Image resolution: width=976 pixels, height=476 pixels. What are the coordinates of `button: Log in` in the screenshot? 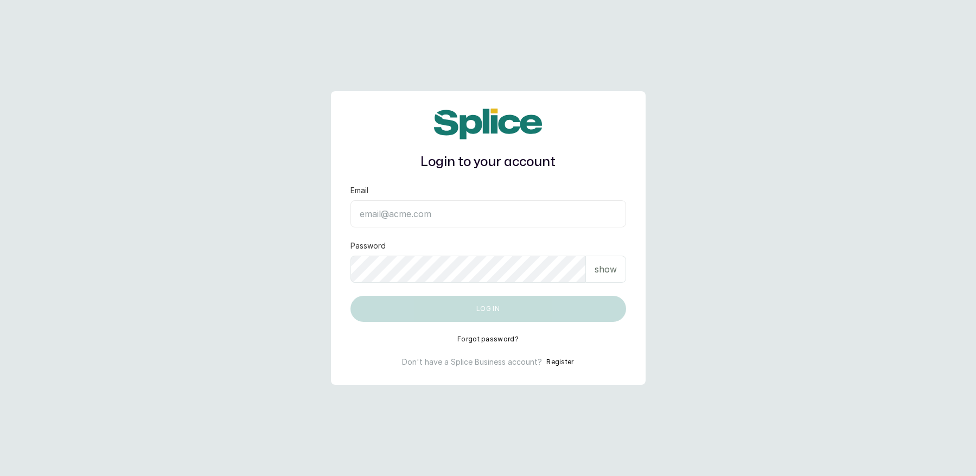 It's located at (488, 309).